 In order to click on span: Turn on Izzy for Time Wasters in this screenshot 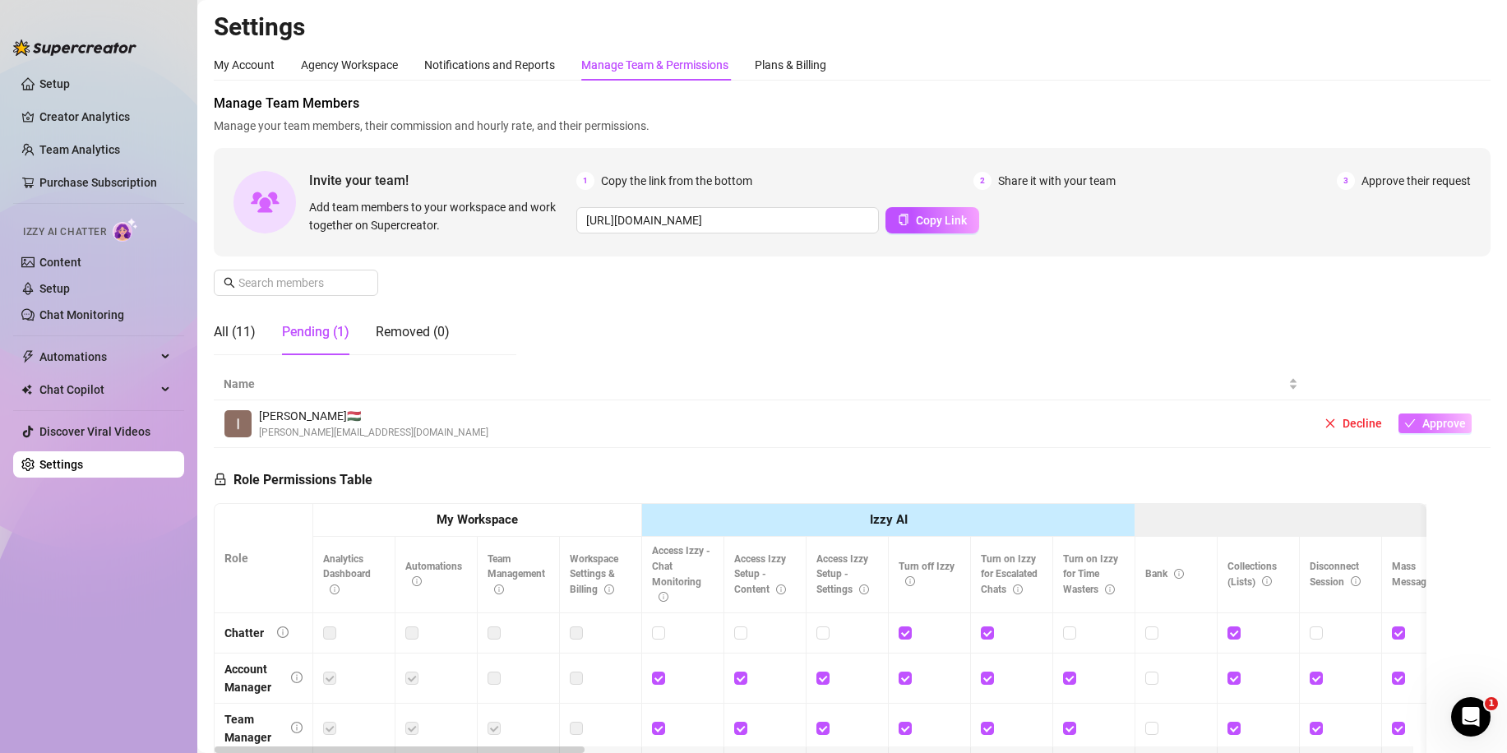, I will do `click(1090, 575)`.